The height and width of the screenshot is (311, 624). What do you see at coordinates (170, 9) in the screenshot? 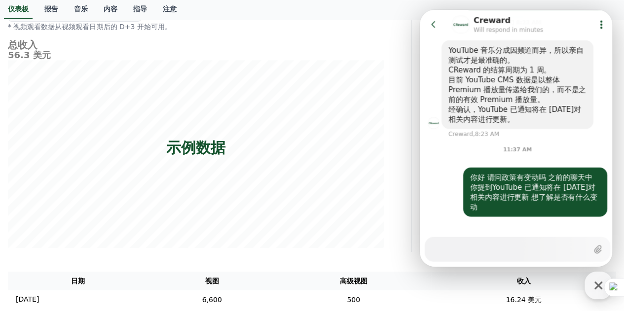
I see `font: 注意` at bounding box center [170, 9].